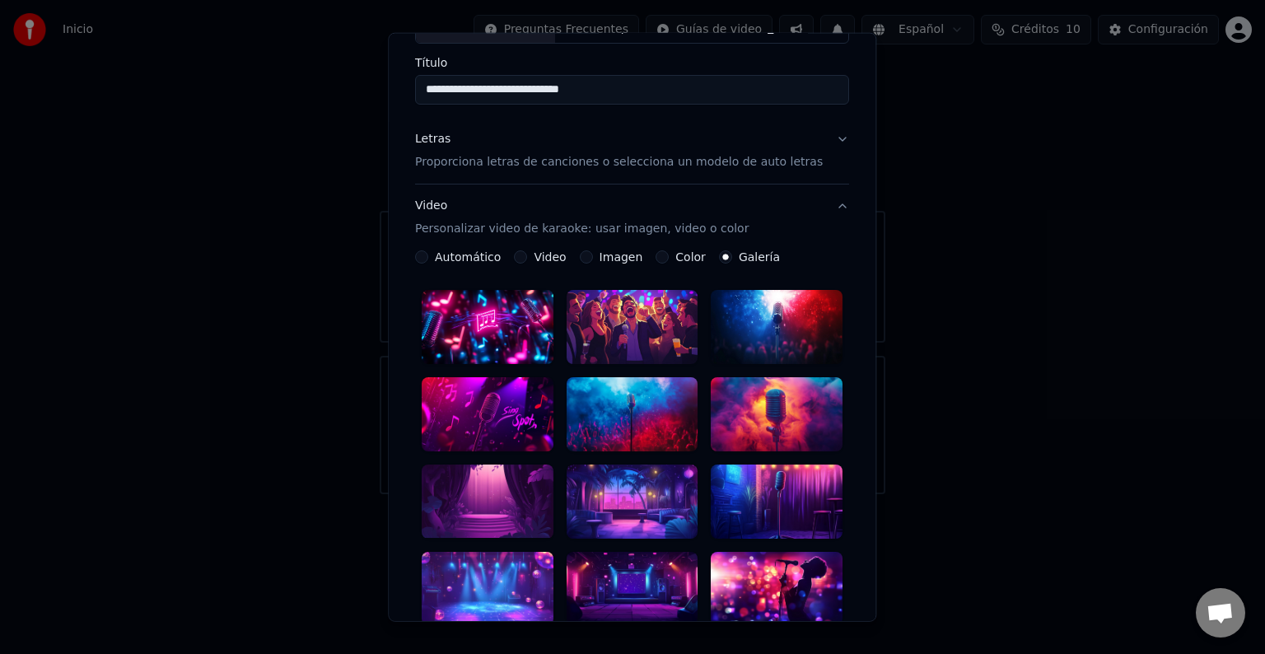  I want to click on p: Proporciona letras de canciones o selecciona un modelo de auto letras, so click(618, 162).